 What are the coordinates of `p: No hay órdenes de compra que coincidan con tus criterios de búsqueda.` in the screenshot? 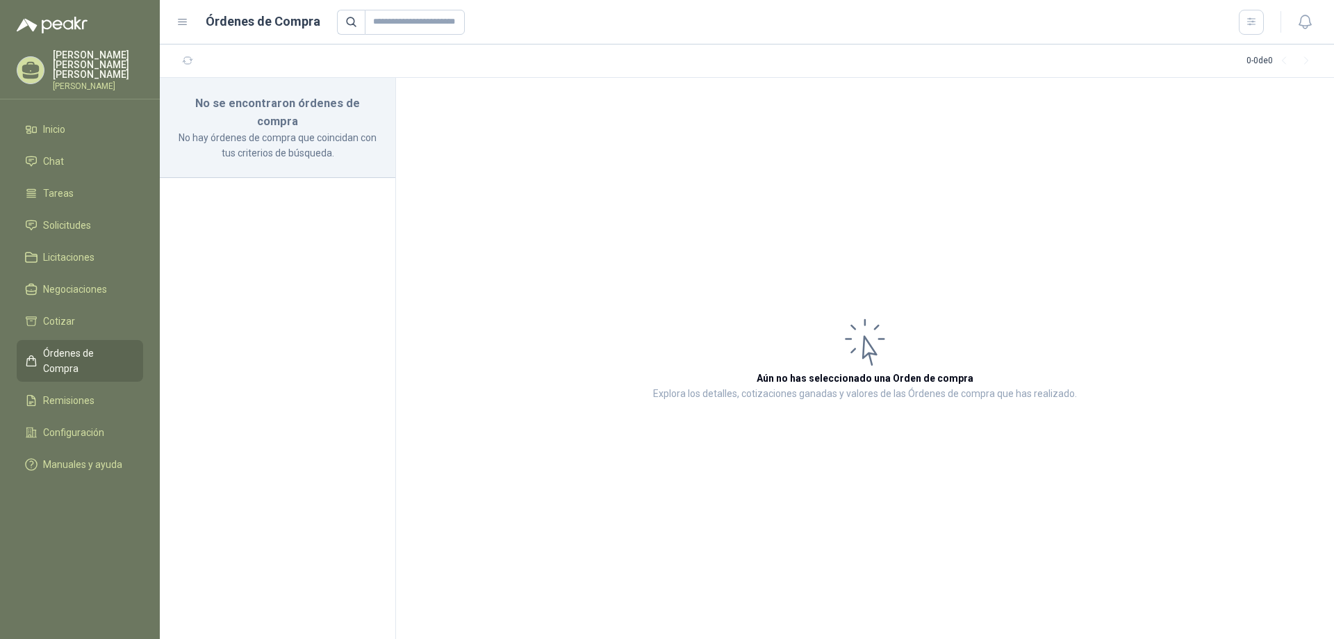 It's located at (277, 145).